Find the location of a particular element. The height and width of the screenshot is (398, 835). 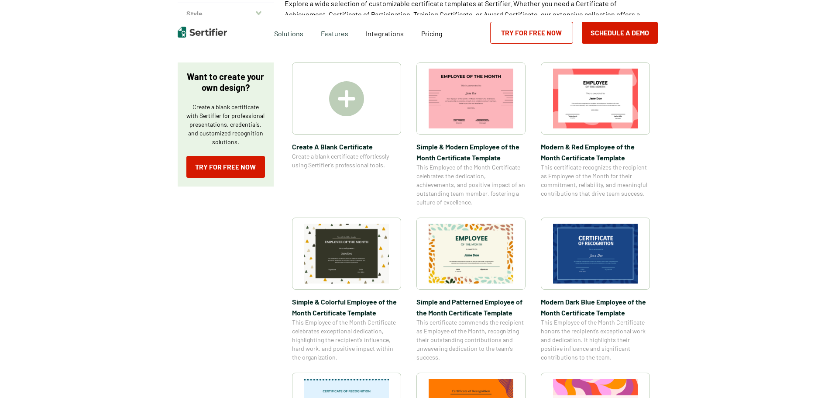

p: Want to create your own design? is located at coordinates (226, 82).